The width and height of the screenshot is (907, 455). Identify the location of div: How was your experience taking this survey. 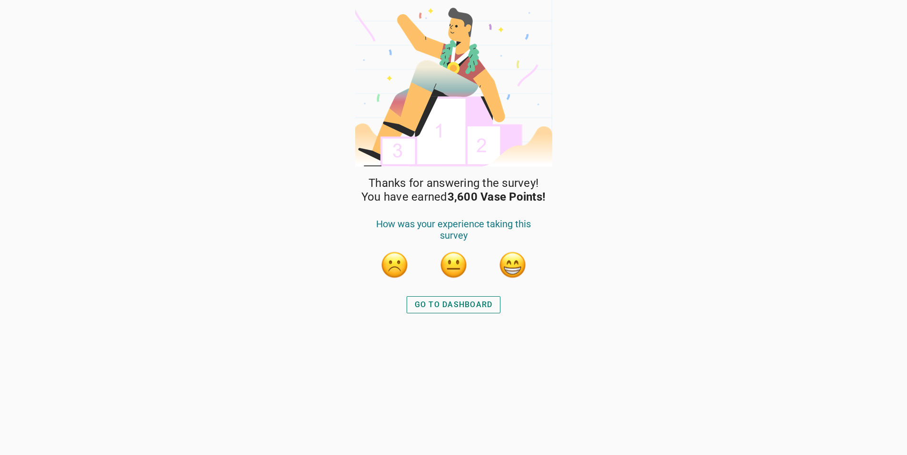
(454, 235).